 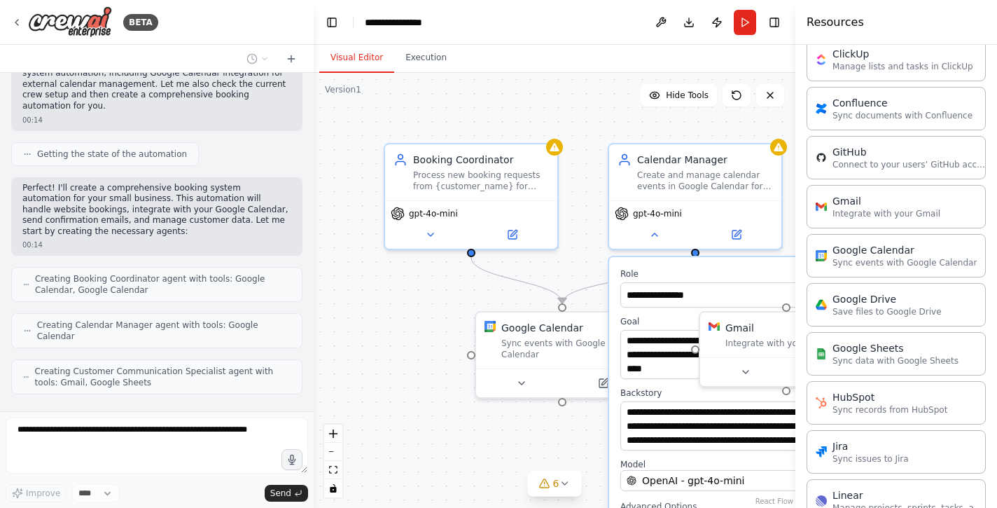 What do you see at coordinates (333, 433) in the screenshot?
I see `button: zoom in` at bounding box center [333, 433].